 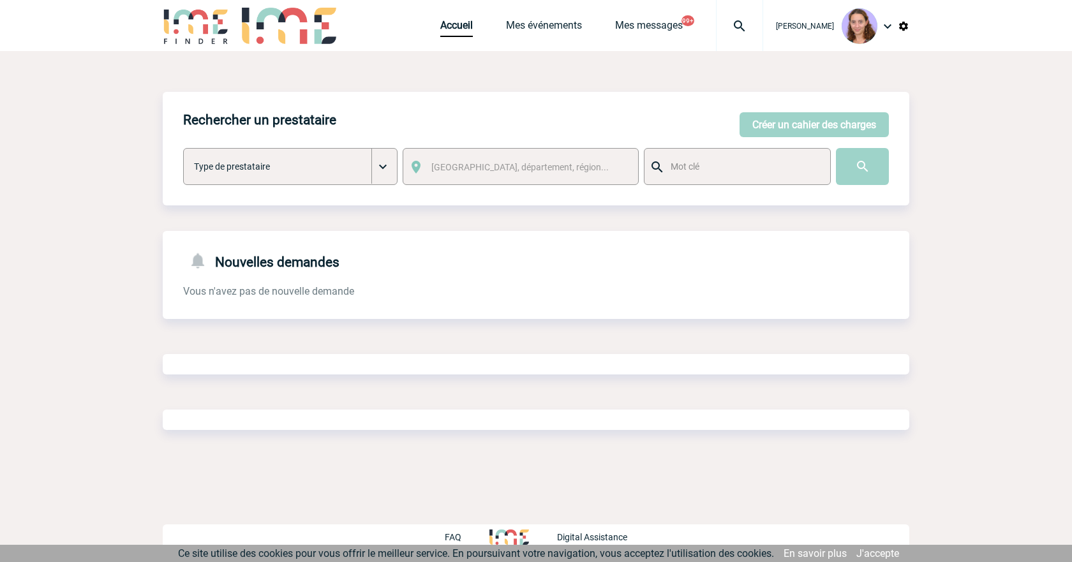 I want to click on a: Mes messages, so click(x=649, y=28).